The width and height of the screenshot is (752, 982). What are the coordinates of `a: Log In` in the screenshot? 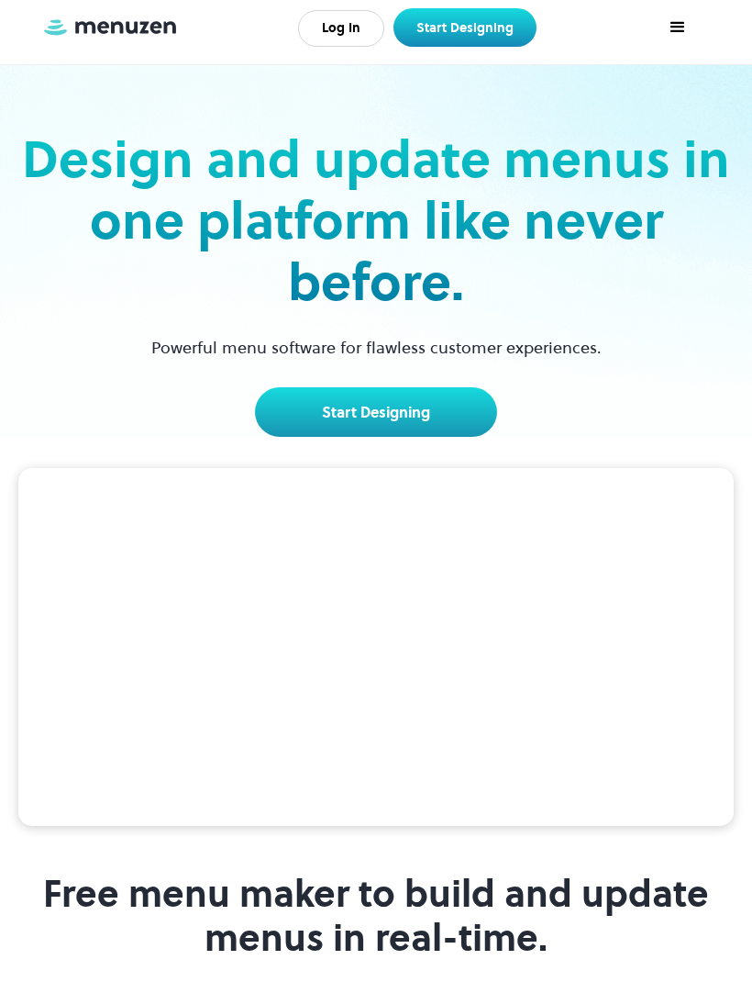 It's located at (341, 28).